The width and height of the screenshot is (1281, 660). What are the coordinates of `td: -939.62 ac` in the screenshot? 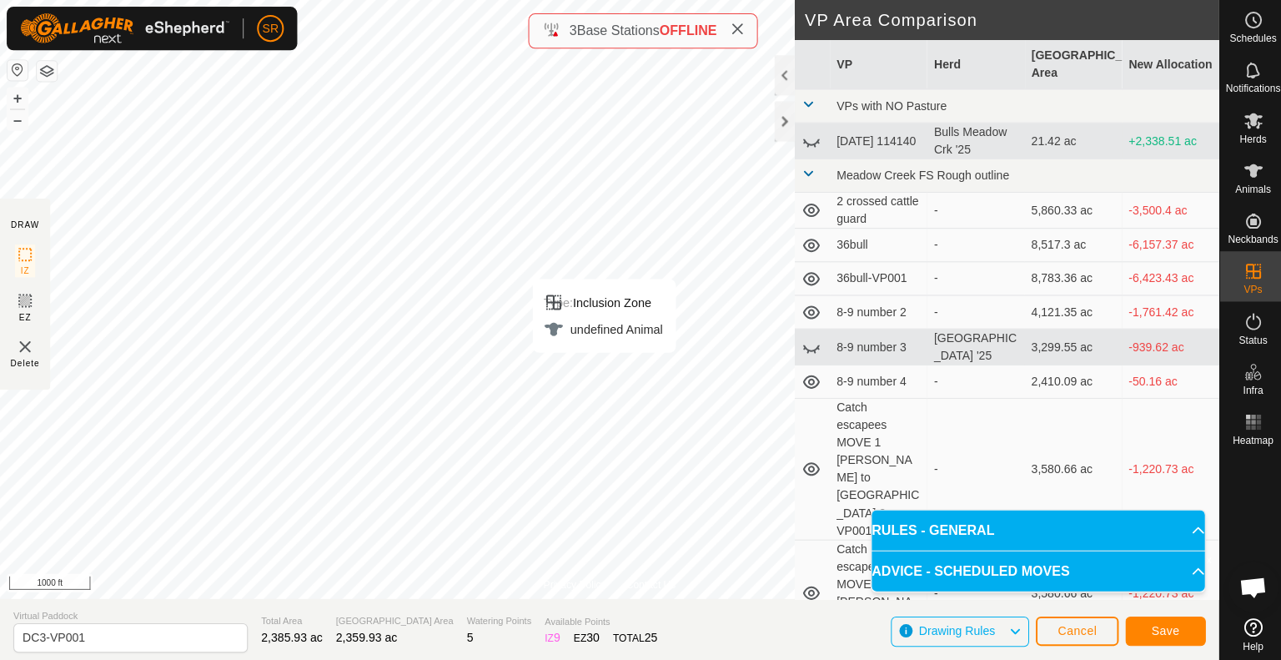 It's located at (1166, 345).